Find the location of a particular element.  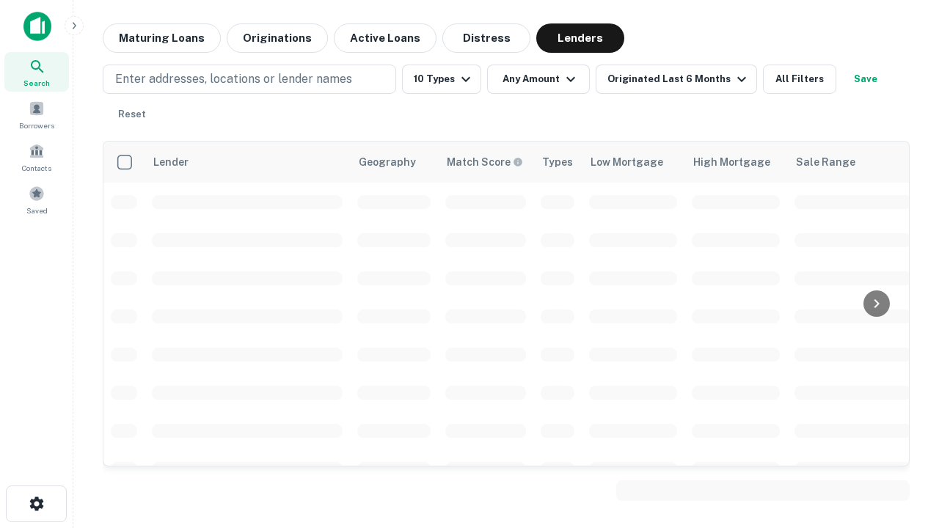

span: Search is located at coordinates (37, 83).